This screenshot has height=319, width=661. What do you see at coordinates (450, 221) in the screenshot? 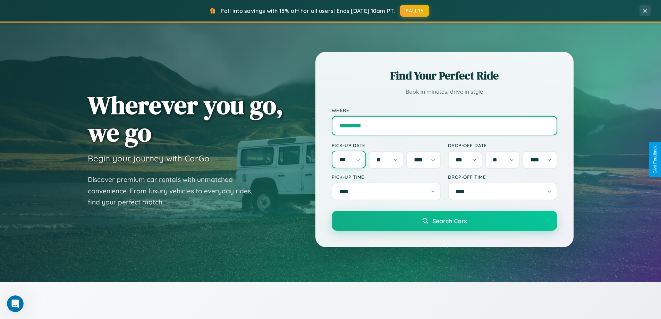
I see `span: Search Cars` at bounding box center [450, 221].